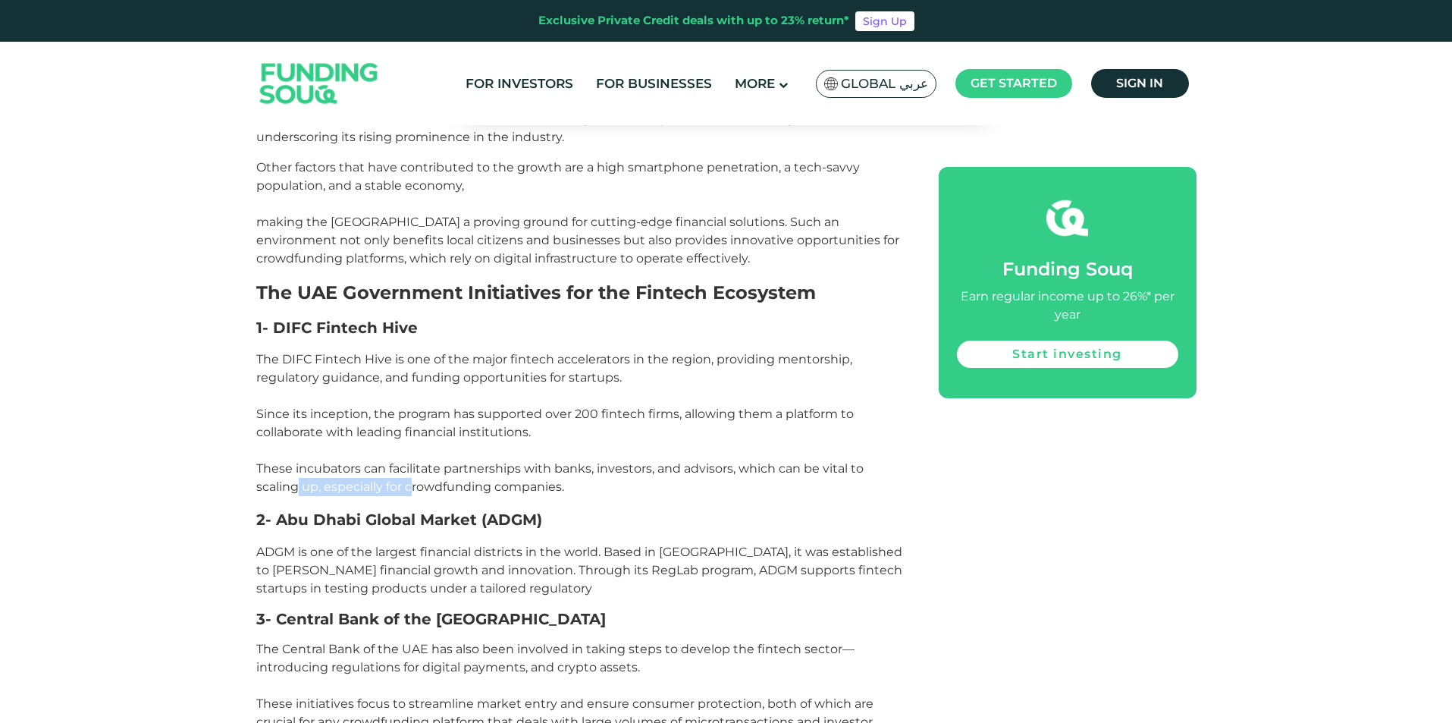  I want to click on a: For Investors, so click(519, 83).